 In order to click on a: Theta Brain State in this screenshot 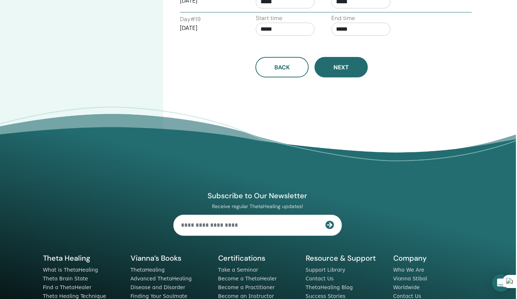, I will do `click(66, 278)`.